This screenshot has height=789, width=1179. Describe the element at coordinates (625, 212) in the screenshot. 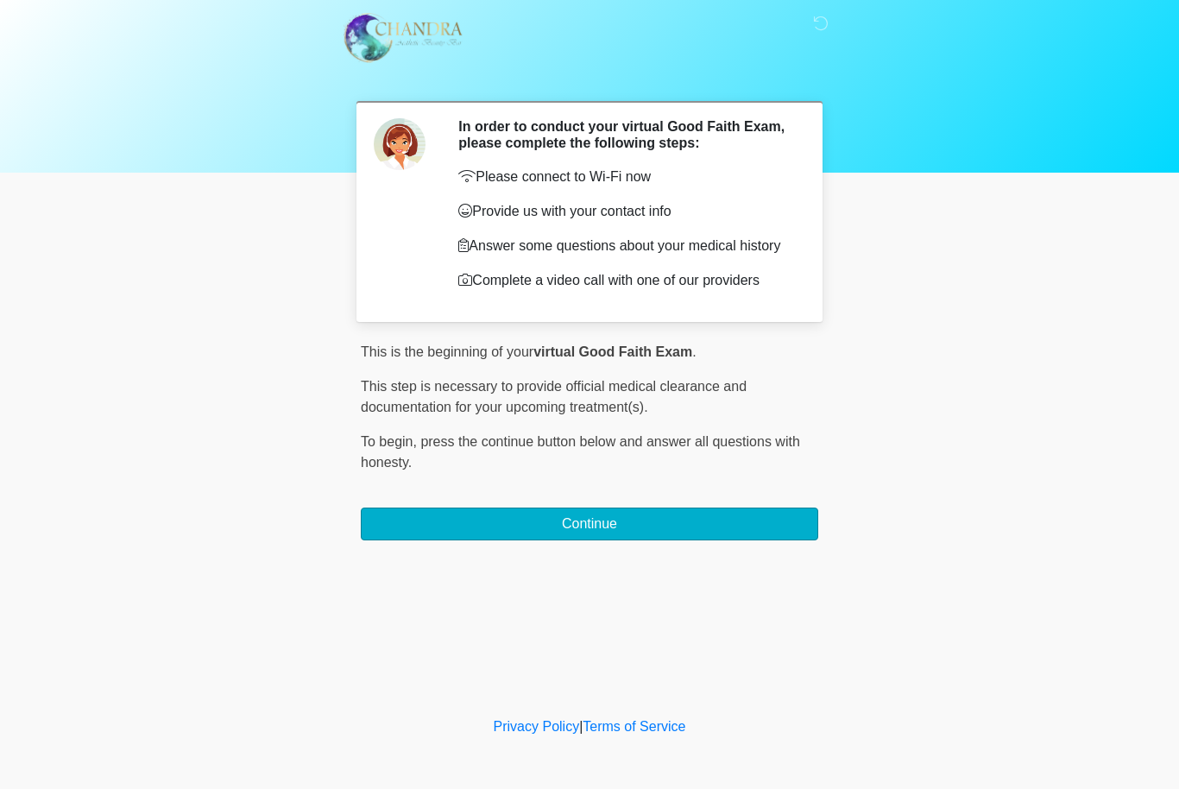

I see `p: Provide us with your contact info` at that location.